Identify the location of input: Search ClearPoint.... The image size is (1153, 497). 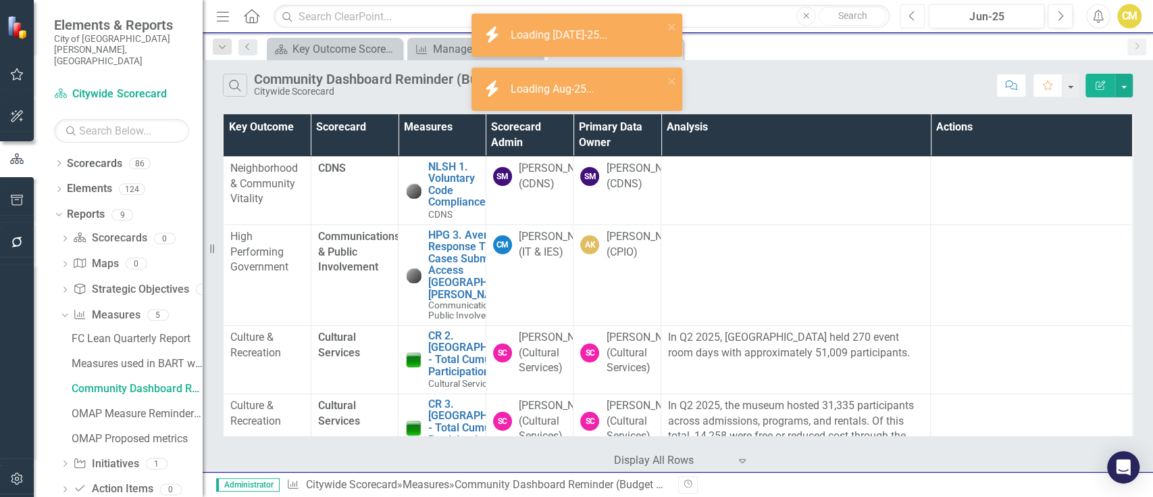
(582, 16).